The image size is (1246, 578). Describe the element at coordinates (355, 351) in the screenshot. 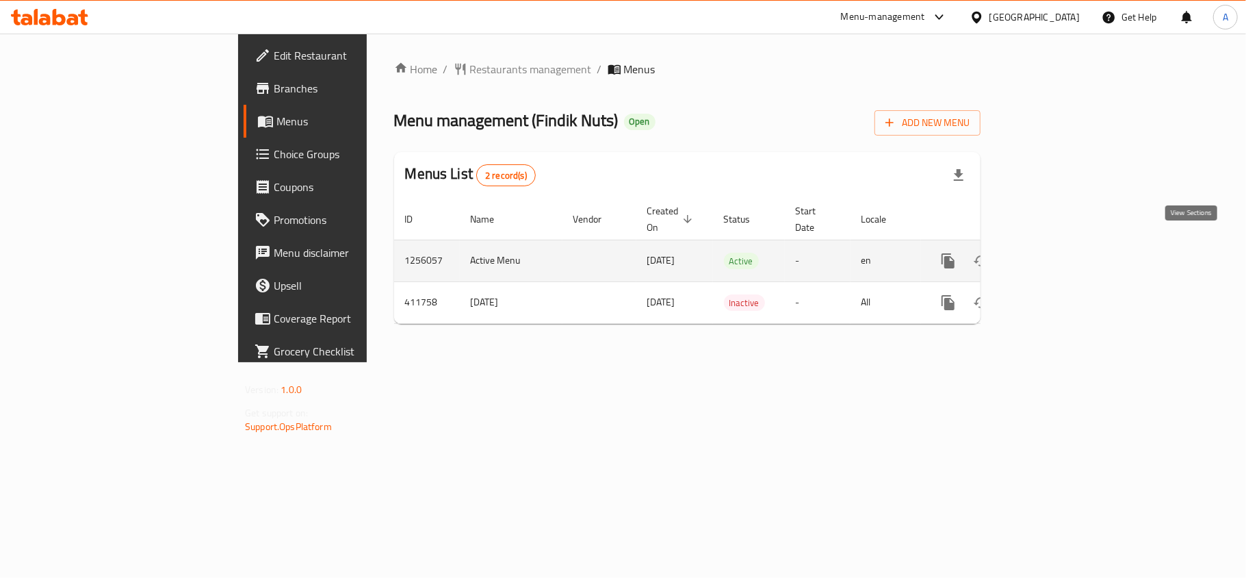

I see `span: Grocery Checklist` at that location.